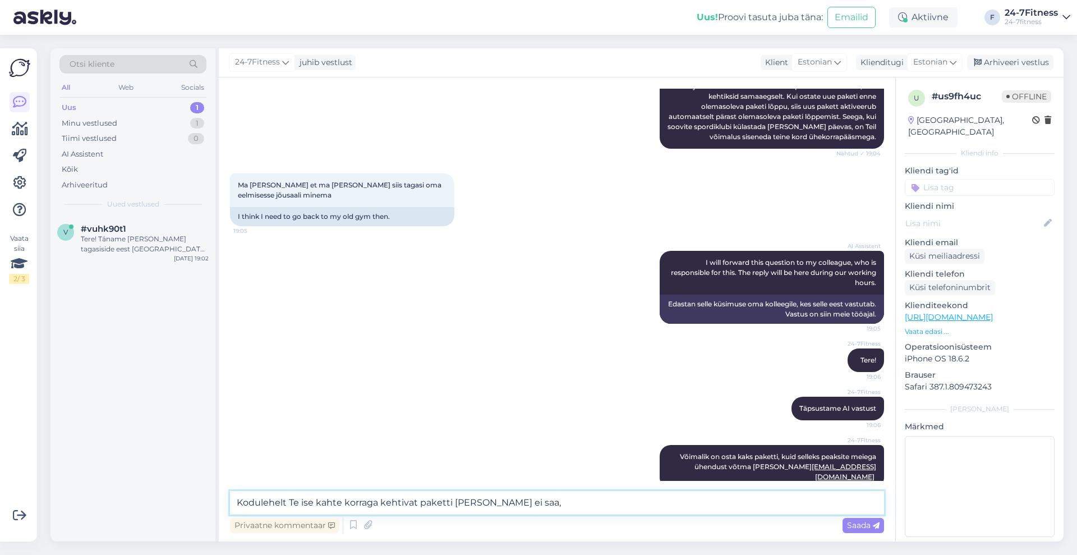  What do you see at coordinates (1010, 62) in the screenshot?
I see `div: Arhiveeri vestlus` at bounding box center [1010, 62].